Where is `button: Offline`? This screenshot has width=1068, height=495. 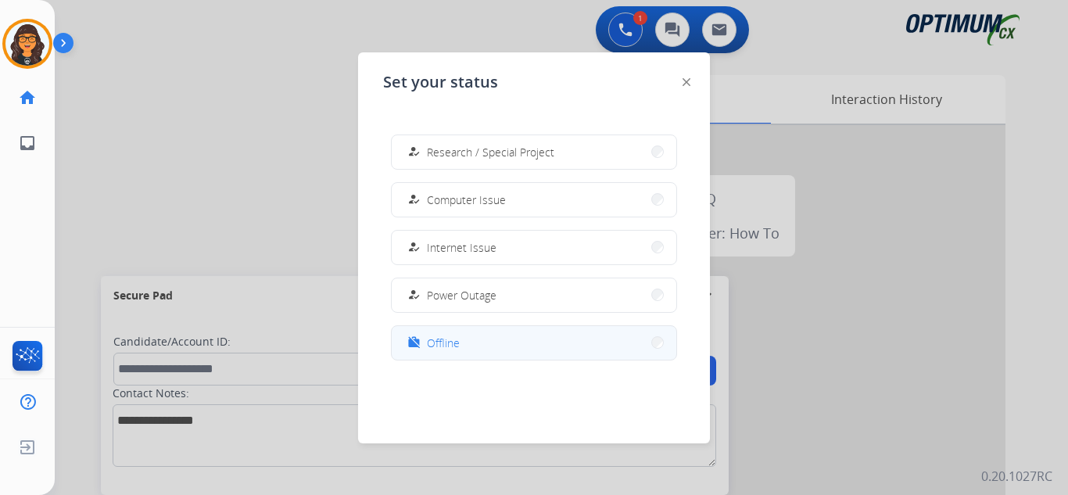
button: Offline is located at coordinates (534, 342).